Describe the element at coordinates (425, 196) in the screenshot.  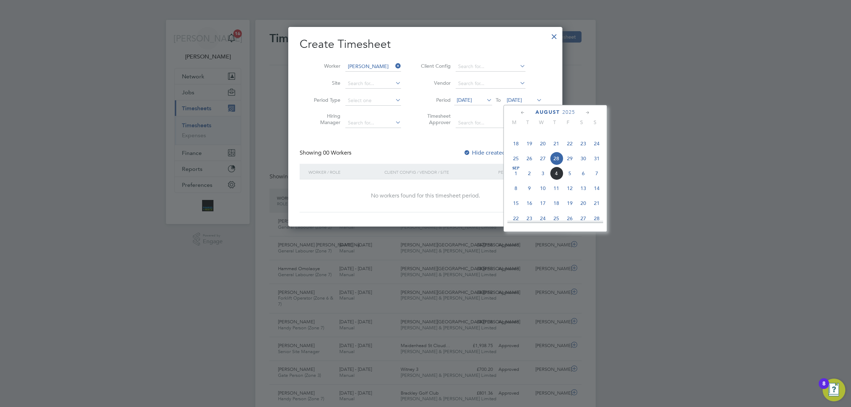
I see `div: No workers found for this timesheet period.` at that location.